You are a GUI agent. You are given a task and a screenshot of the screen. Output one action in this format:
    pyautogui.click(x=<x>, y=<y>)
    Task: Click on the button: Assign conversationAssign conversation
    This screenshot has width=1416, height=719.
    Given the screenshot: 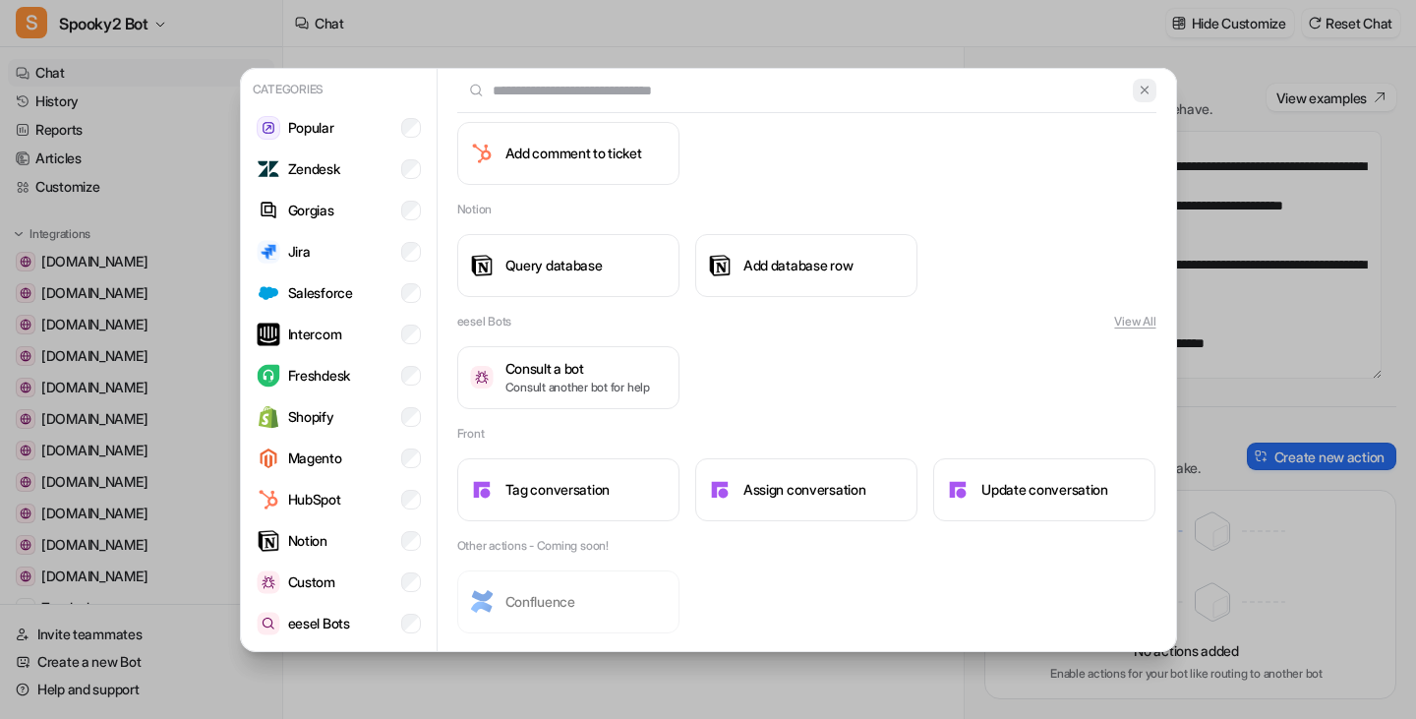 What is the action you would take?
    pyautogui.click(x=807, y=490)
    